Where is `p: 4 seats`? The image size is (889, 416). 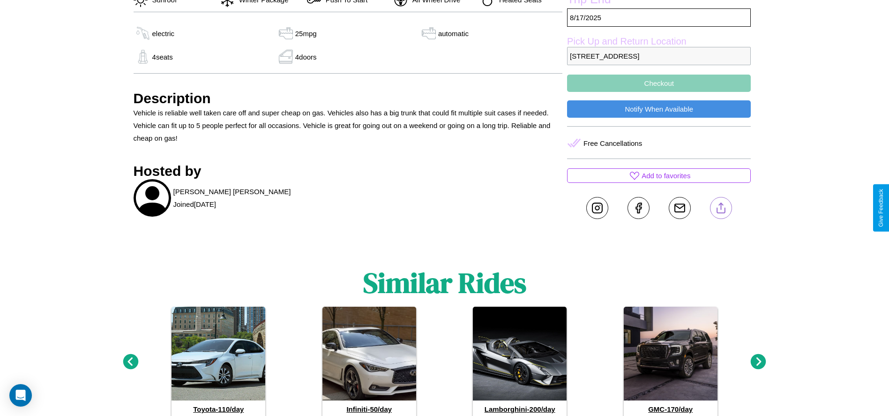 p: 4 seats is located at coordinates (163, 57).